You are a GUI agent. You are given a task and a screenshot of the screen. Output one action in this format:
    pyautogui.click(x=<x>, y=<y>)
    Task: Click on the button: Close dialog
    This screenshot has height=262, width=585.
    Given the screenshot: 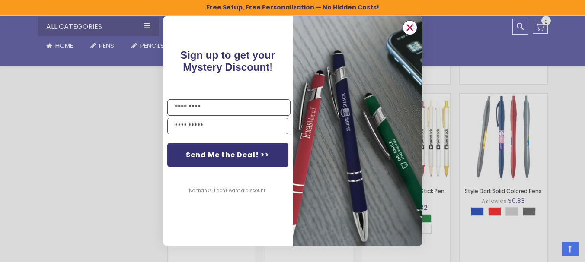 What is the action you would take?
    pyautogui.click(x=410, y=28)
    